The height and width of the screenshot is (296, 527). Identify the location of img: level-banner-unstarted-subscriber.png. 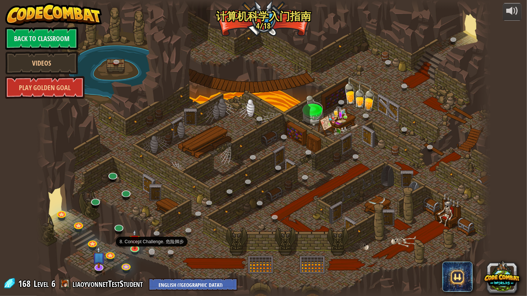
(99, 257).